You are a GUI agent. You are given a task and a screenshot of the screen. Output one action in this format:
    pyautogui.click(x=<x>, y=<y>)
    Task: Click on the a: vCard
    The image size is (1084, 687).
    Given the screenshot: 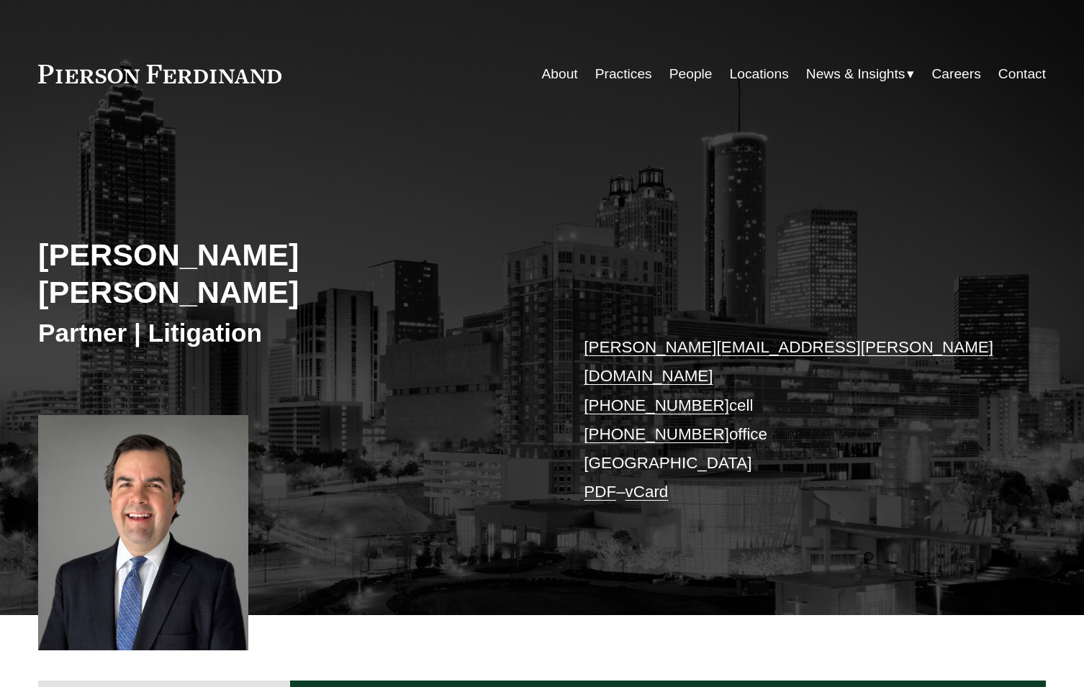 What is the action you would take?
    pyautogui.click(x=647, y=492)
    